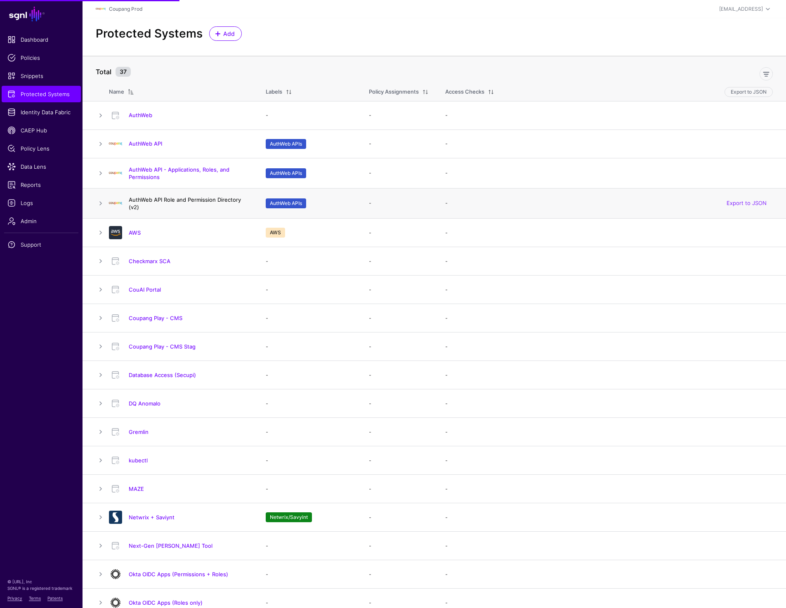  Describe the element at coordinates (41, 149) in the screenshot. I see `span: Policy Lens` at that location.